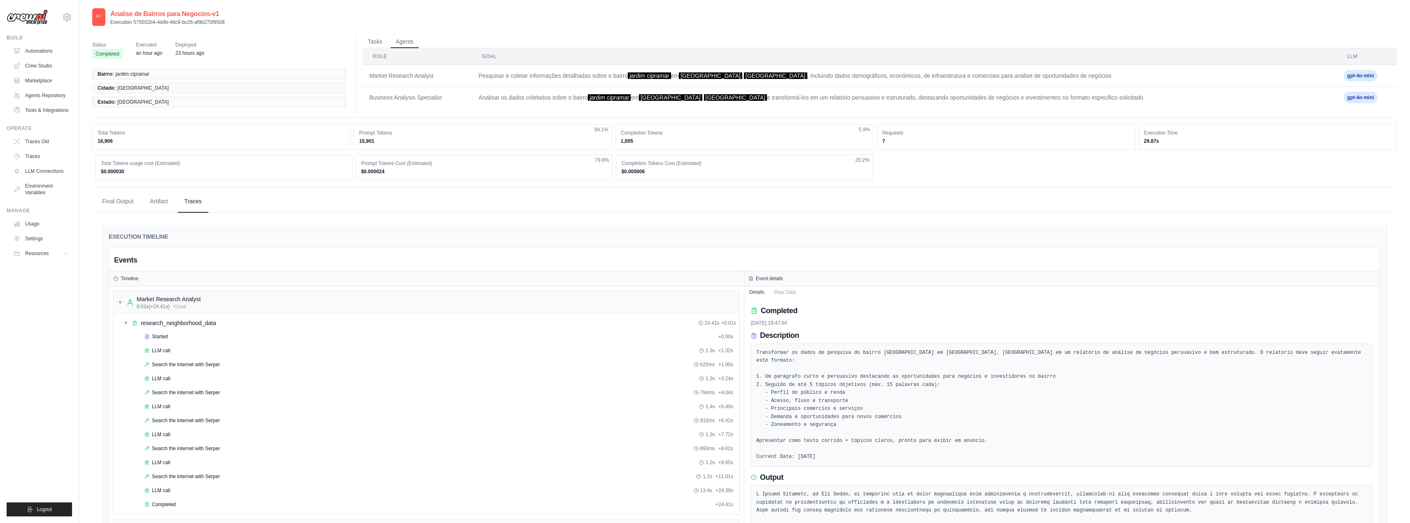 The height and width of the screenshot is (523, 1410). I want to click on div: Market Research Analyst, so click(169, 299).